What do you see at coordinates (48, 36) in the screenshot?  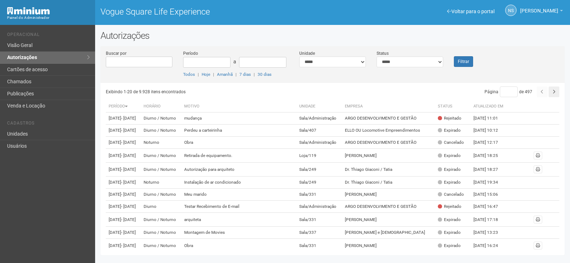 I see `li: Operacional` at bounding box center [48, 36].